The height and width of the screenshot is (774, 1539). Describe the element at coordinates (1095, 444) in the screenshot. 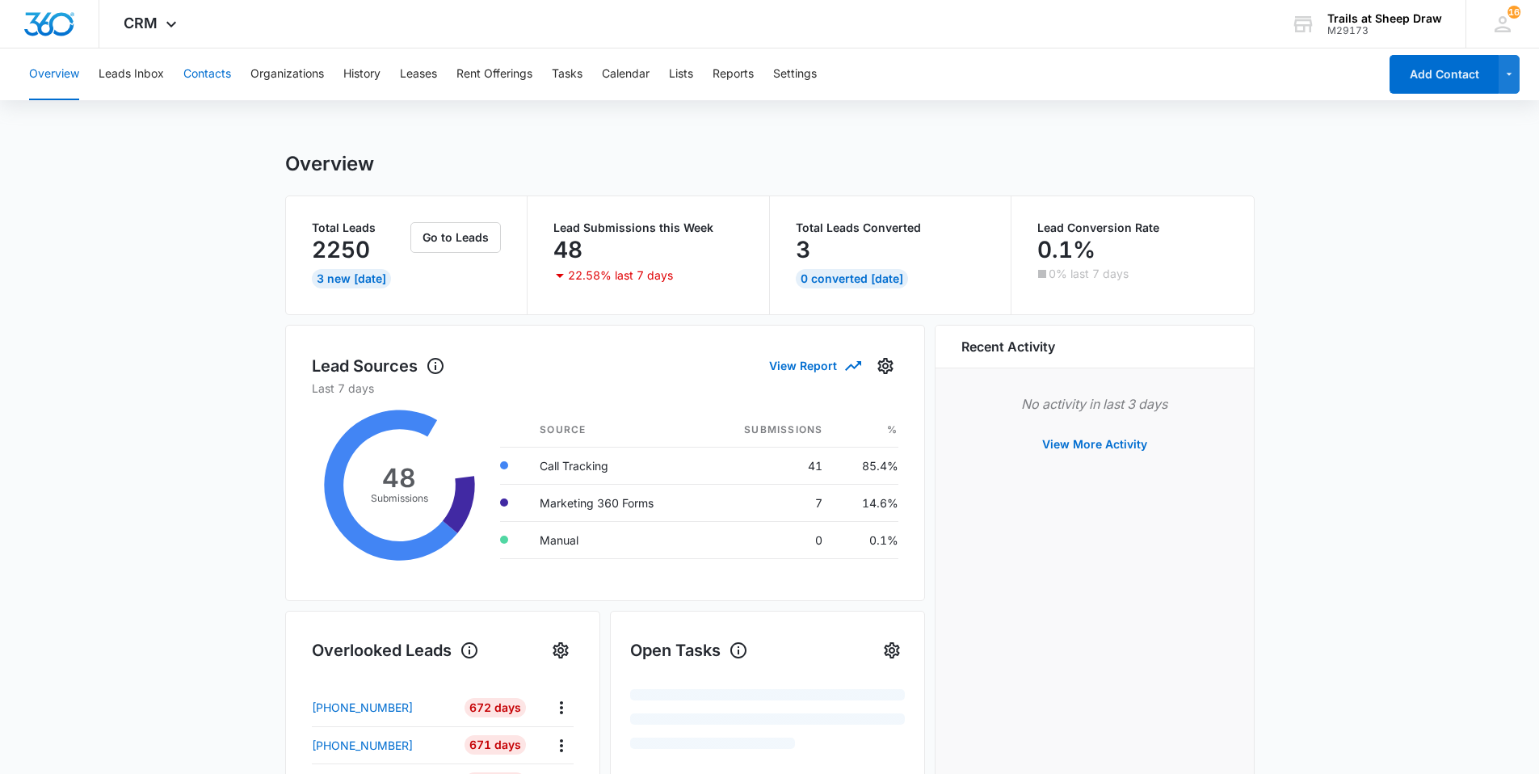

I see `button: View More Activity` at that location.